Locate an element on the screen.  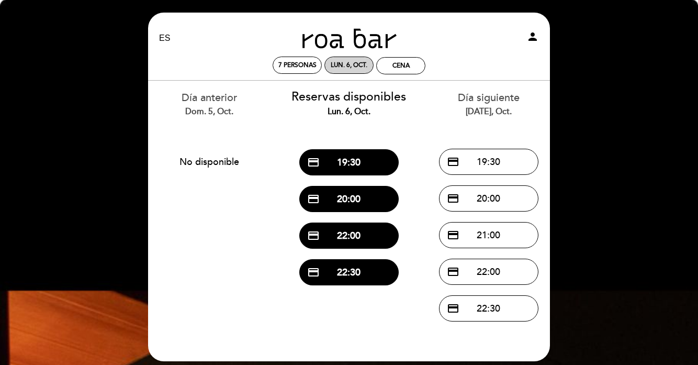
div: Día anterior is located at coordinates (209, 104).